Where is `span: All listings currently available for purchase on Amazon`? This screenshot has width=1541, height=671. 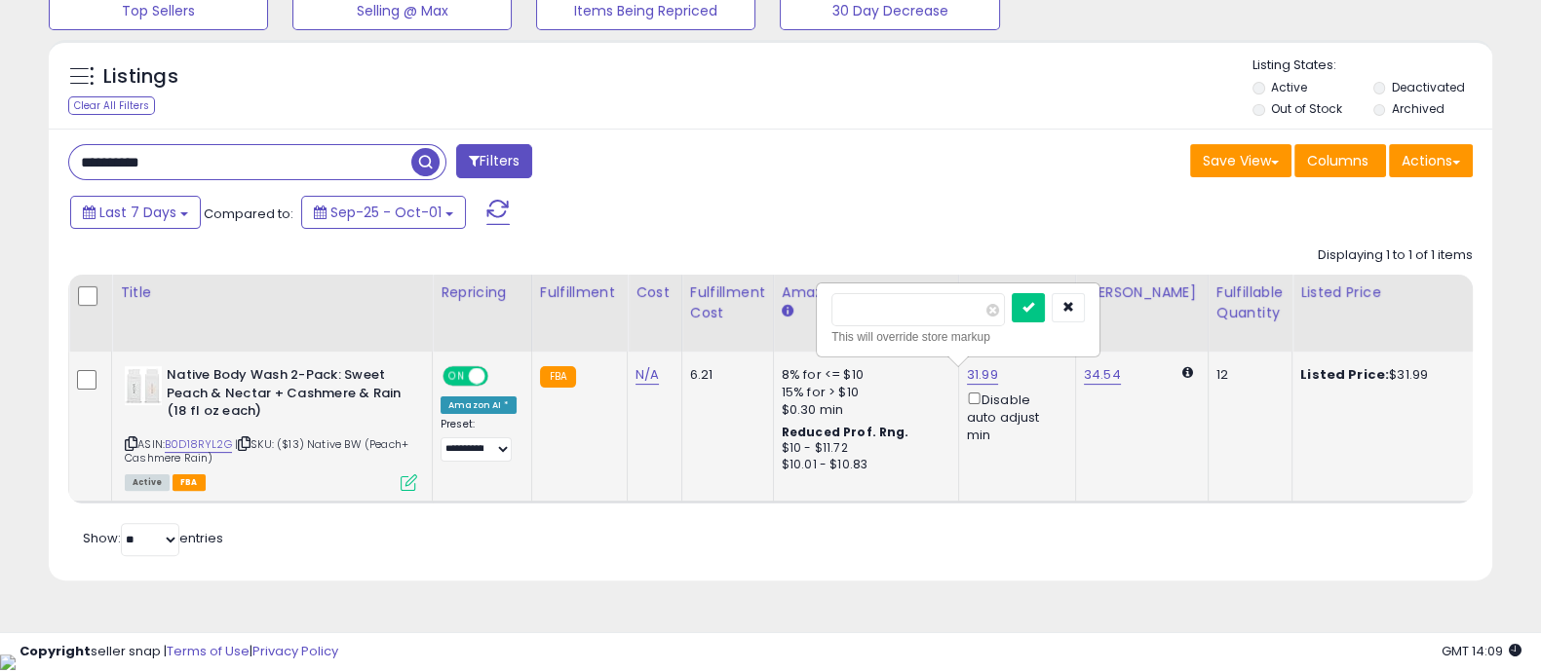
span: All listings currently available for purchase on Amazon is located at coordinates (147, 482).